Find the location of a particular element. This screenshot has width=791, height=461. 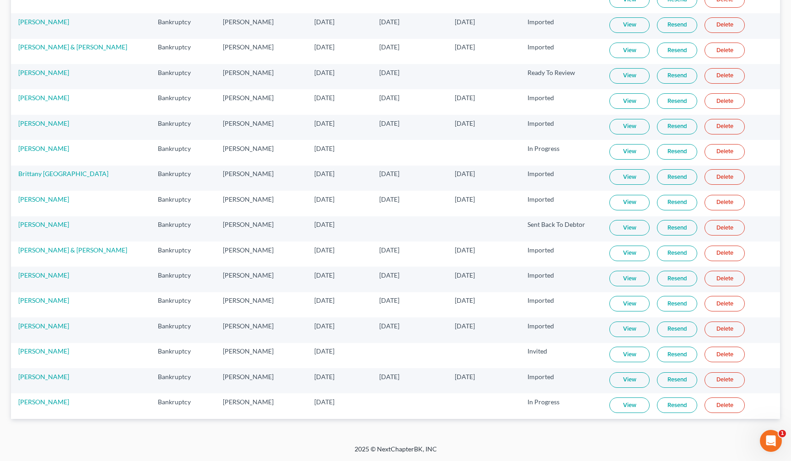

td: Sent Back To Debtor is located at coordinates (561, 229).